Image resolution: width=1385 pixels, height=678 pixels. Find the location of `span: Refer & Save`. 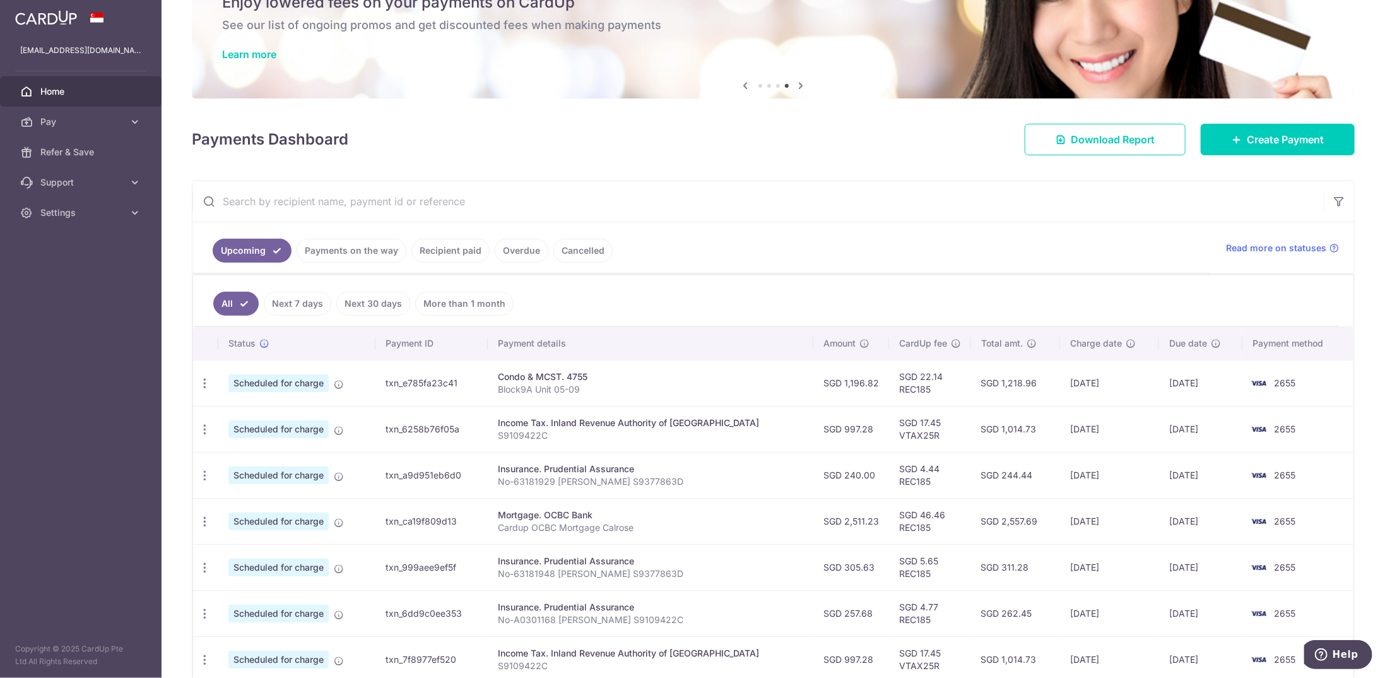

span: Refer & Save is located at coordinates (82, 152).